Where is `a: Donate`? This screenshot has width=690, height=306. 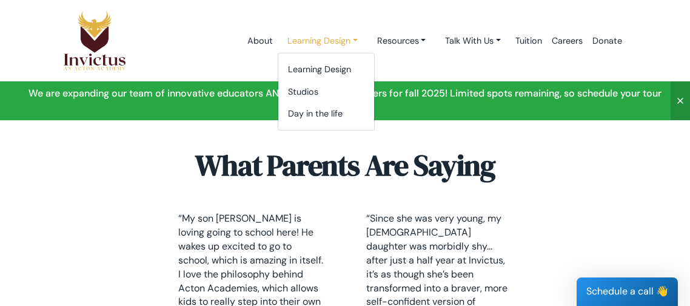 a: Donate is located at coordinates (607, 41).